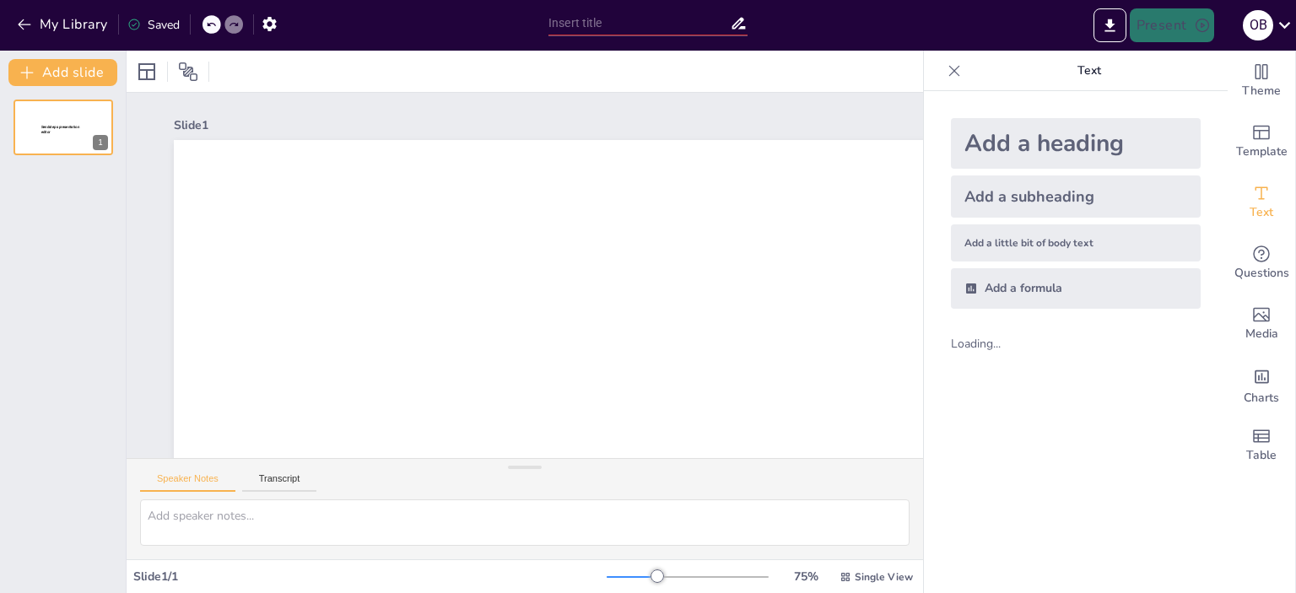  Describe the element at coordinates (154, 24) in the screenshot. I see `div: Saved` at that location.